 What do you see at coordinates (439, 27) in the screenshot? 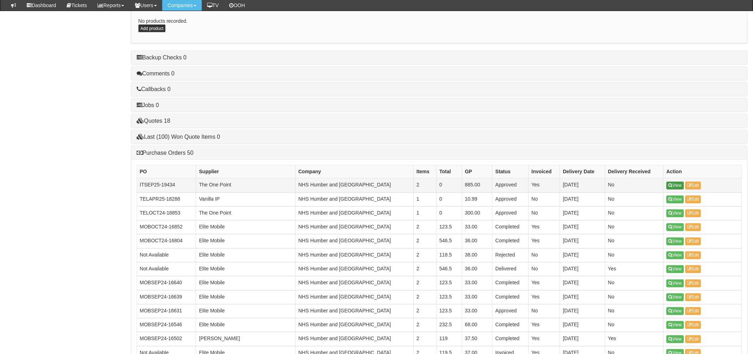
I see `div: No products recorded.` at bounding box center [439, 27].